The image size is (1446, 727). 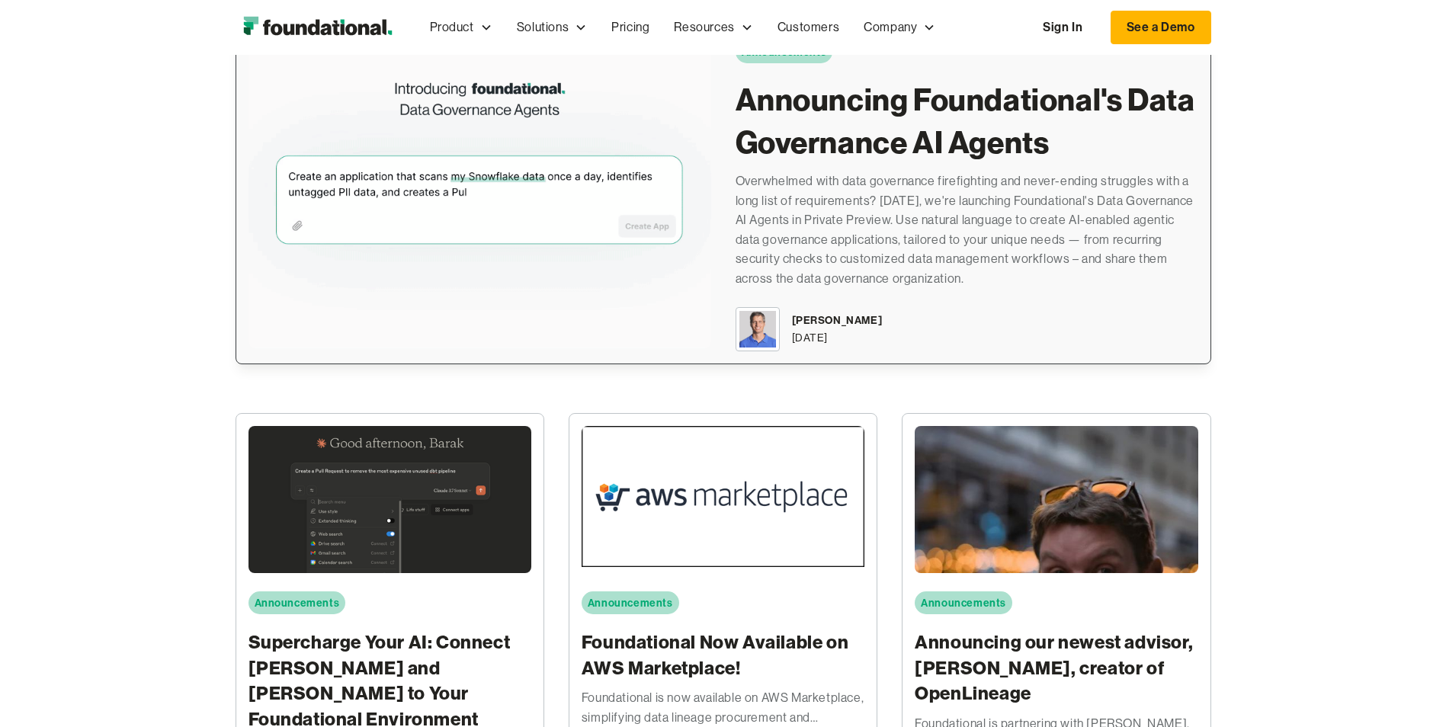 What do you see at coordinates (1161, 27) in the screenshot?
I see `a: See a Demo` at bounding box center [1161, 27].